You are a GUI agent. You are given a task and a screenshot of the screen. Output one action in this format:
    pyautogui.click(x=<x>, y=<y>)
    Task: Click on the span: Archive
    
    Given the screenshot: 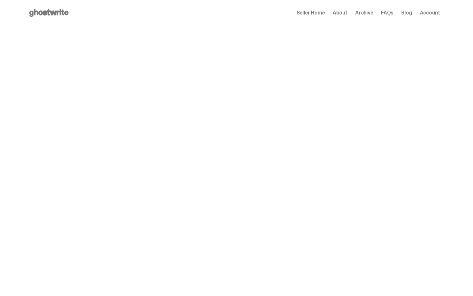 What is the action you would take?
    pyautogui.click(x=364, y=13)
    